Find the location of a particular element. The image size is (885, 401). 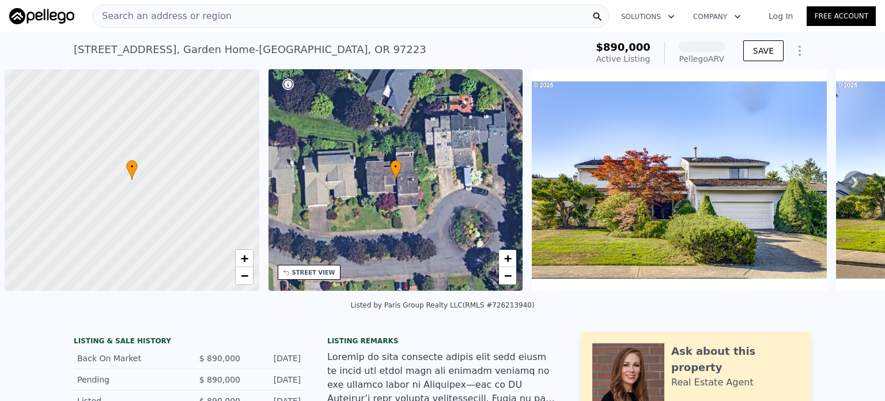

img: Pellego is located at coordinates (42, 16).